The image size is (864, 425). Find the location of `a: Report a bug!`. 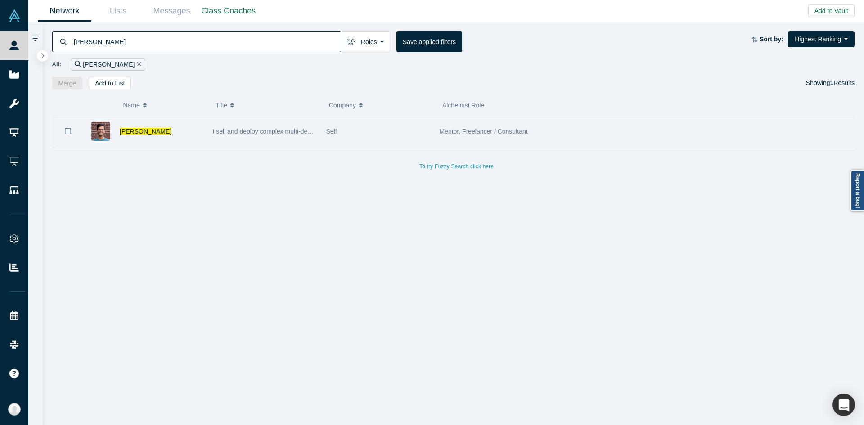

a: Report a bug! is located at coordinates (857, 191).